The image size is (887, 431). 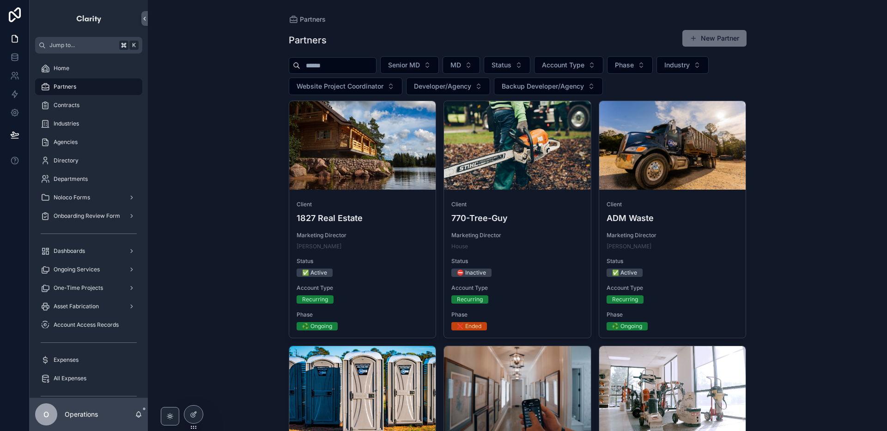 I want to click on span: Home, so click(x=61, y=68).